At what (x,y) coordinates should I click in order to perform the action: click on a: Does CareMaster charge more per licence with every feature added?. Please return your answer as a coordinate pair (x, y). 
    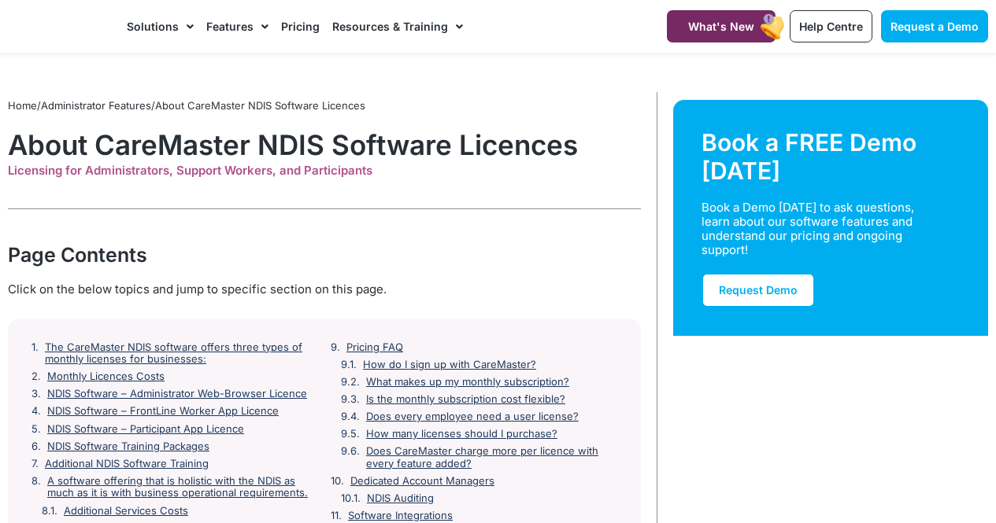
    Looking at the image, I should click on (491, 457).